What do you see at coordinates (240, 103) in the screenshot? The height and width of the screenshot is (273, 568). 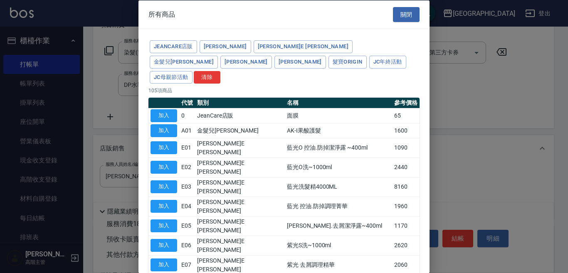 I see `th: 類別` at bounding box center [240, 103].